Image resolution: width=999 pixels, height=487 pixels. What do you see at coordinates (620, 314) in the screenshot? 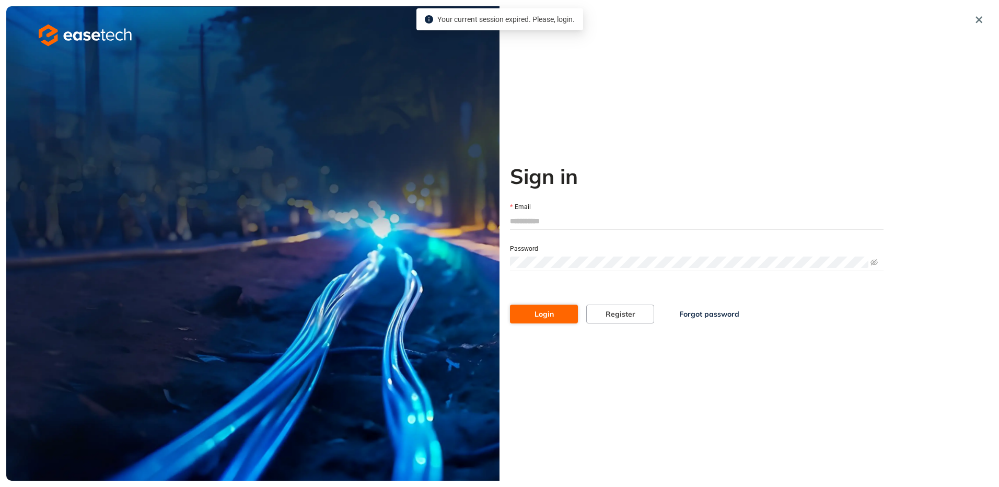
I see `button: Register` at bounding box center [620, 314].